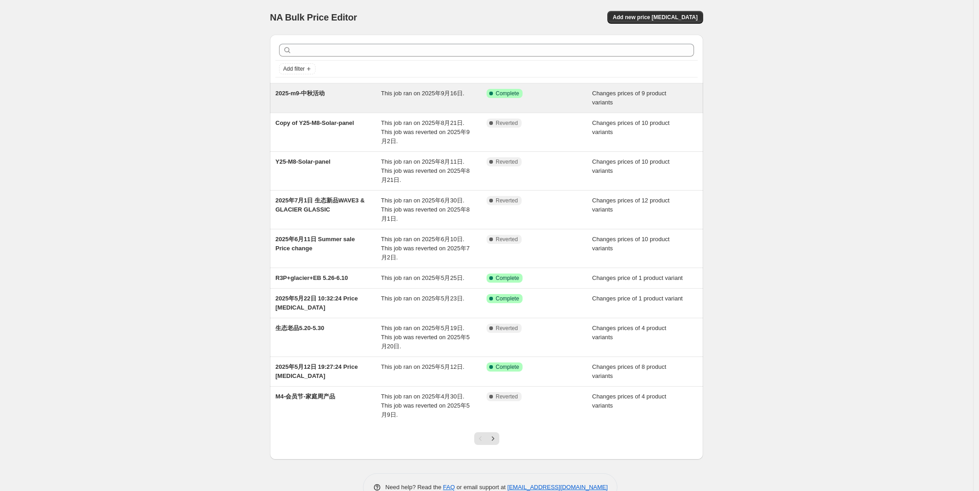  What do you see at coordinates (631, 205) in the screenshot?
I see `span: Changes prices of 12 product variants` at bounding box center [631, 205].